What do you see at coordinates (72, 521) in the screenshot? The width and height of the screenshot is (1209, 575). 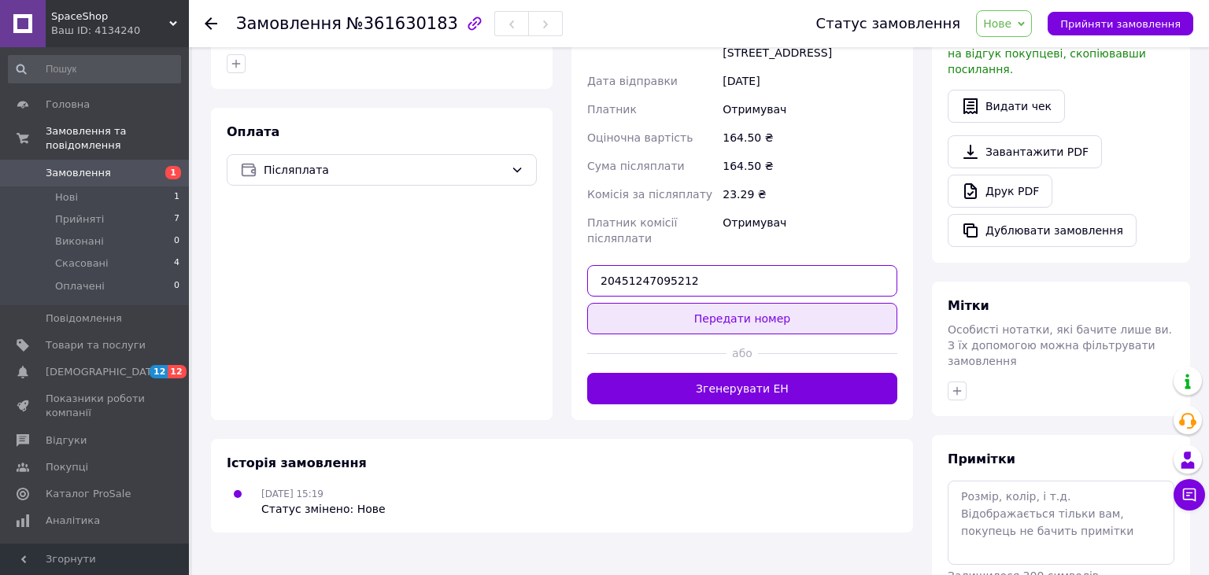 I see `span: Аналітика` at bounding box center [72, 521].